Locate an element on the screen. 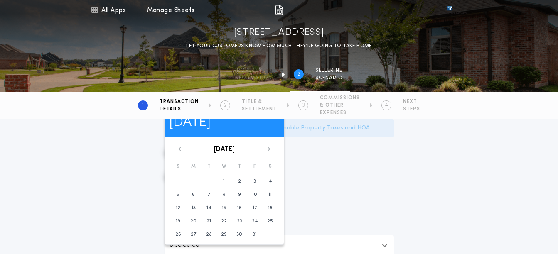  span: SETTLEMENT is located at coordinates (259, 109).